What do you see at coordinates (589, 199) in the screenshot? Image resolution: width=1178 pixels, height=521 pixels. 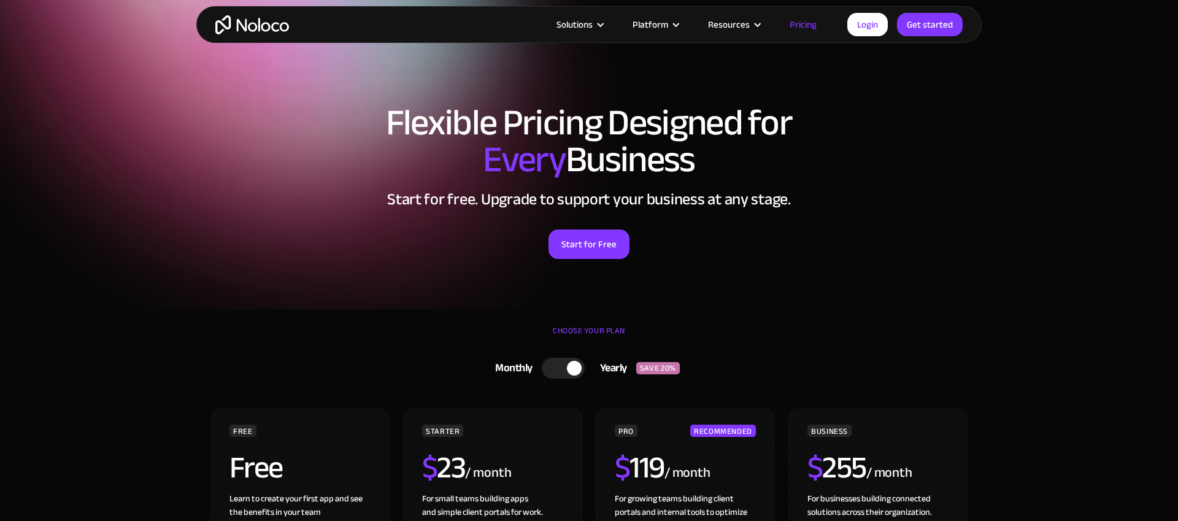 I see `h2: Start for free. Upgrade to support your business at any stage.` at bounding box center [589, 199].